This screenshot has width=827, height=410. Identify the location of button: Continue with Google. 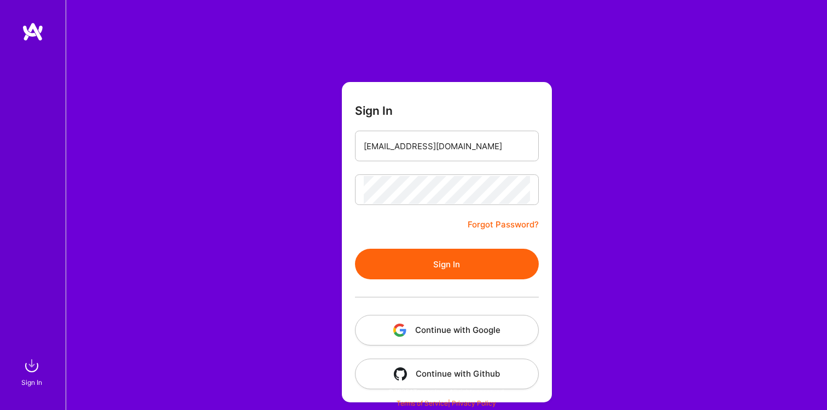
(447, 330).